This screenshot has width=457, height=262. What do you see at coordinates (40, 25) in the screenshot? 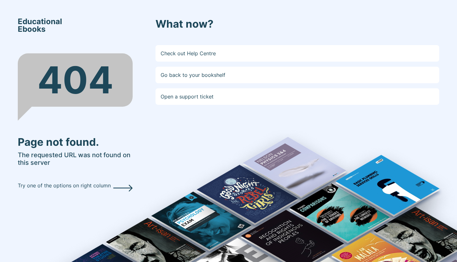
I see `span: Educational Ebooks` at bounding box center [40, 25].